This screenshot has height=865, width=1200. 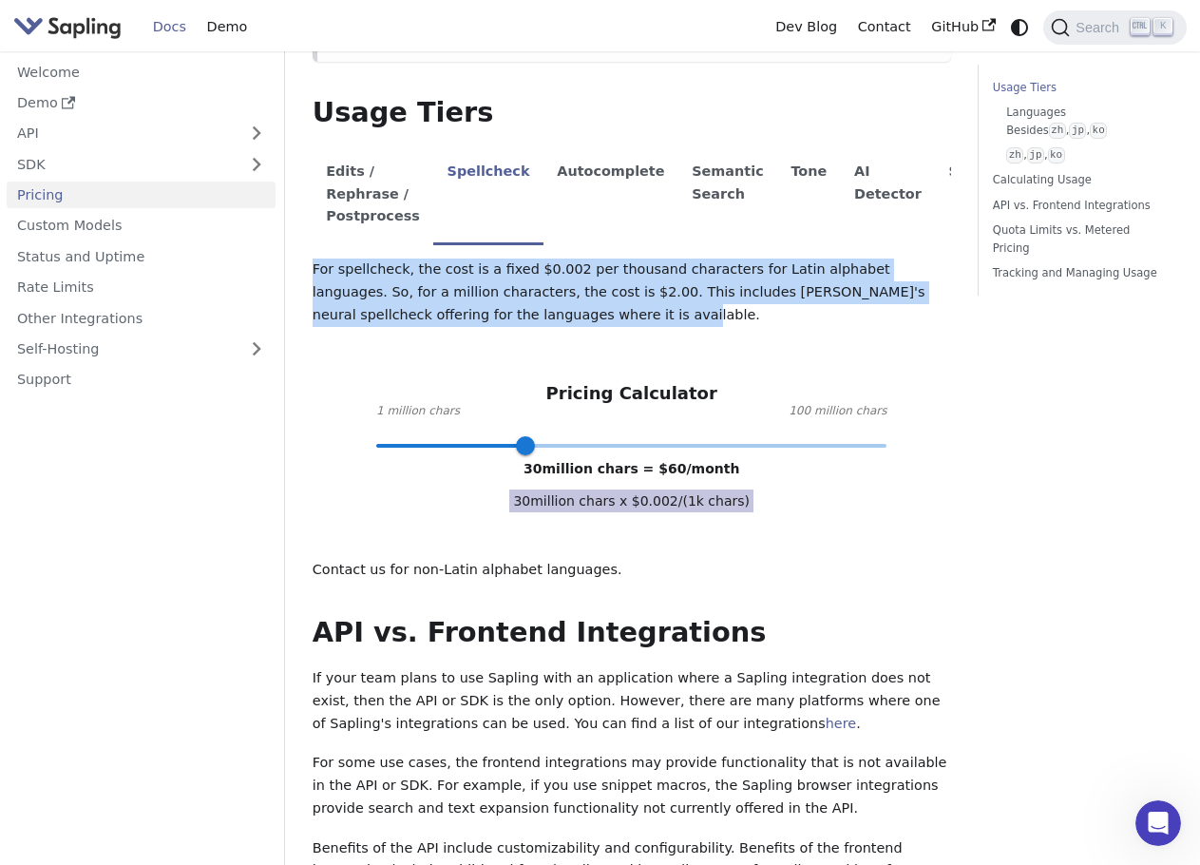 What do you see at coordinates (1163, 27) in the screenshot?
I see `kbd: K` at bounding box center [1163, 27].